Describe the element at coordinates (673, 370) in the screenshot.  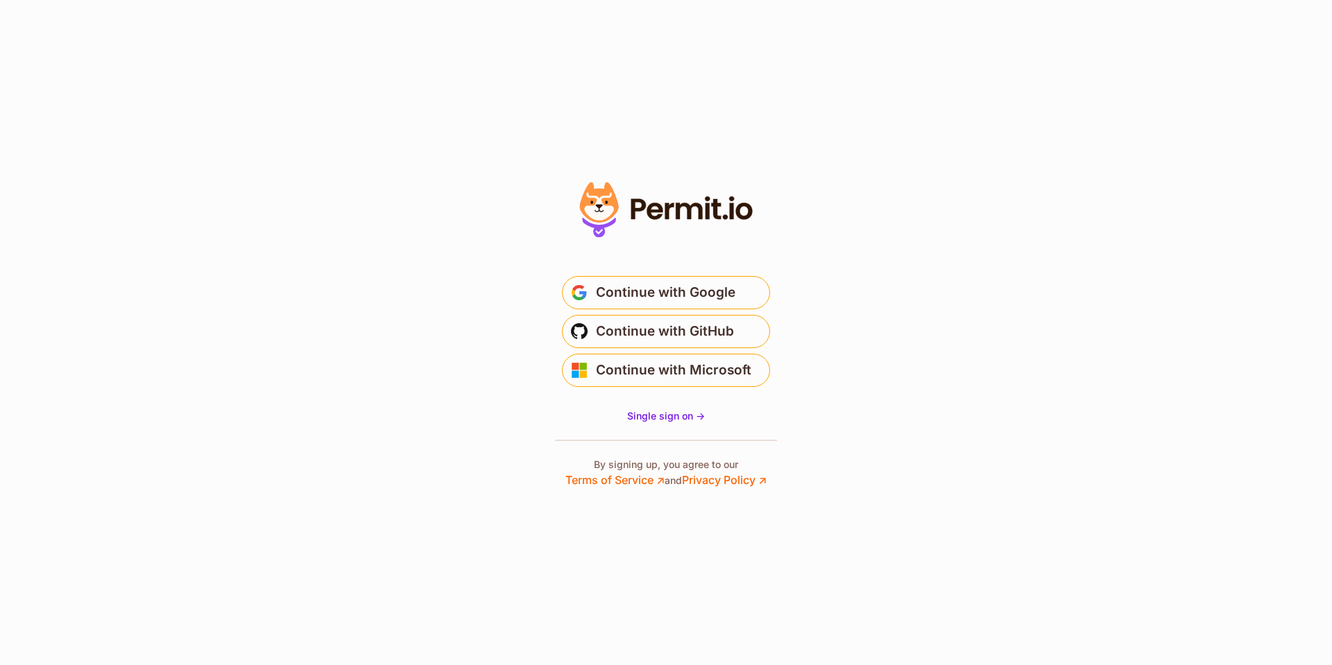
I see `span: Continue with Microsoft` at that location.